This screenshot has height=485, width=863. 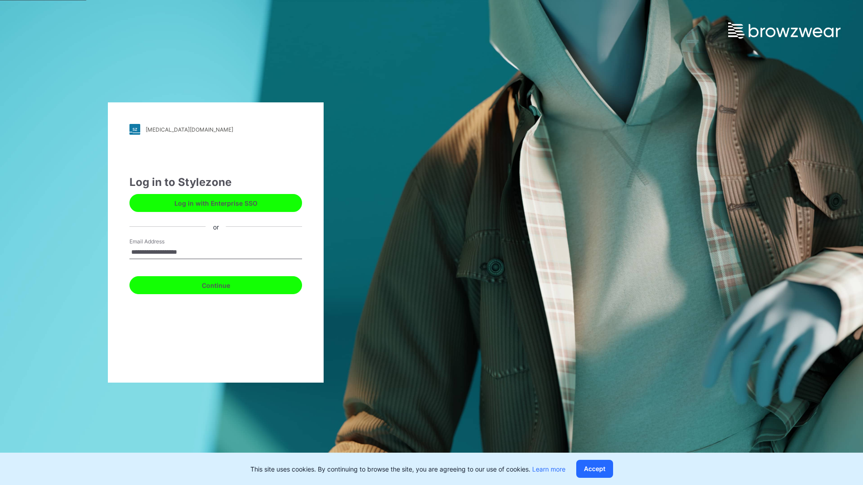 I want to click on img: browzwear-logo.e42bd6dac1945053ebaf764b6aa21510.svg, so click(x=784, y=31).